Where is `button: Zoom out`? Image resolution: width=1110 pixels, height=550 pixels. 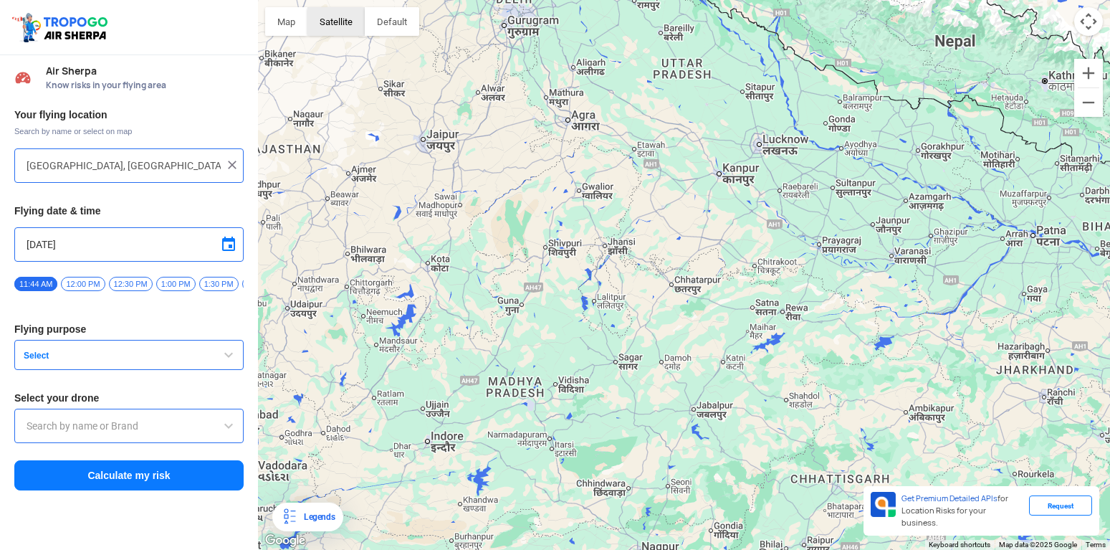
button: Zoom out is located at coordinates (1089, 102).